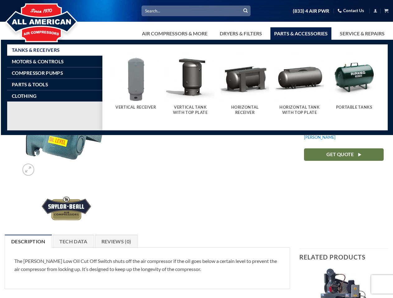 Image resolution: width=393 pixels, height=298 pixels. Describe the element at coordinates (28, 170) in the screenshot. I see `a: Zoom` at that location.